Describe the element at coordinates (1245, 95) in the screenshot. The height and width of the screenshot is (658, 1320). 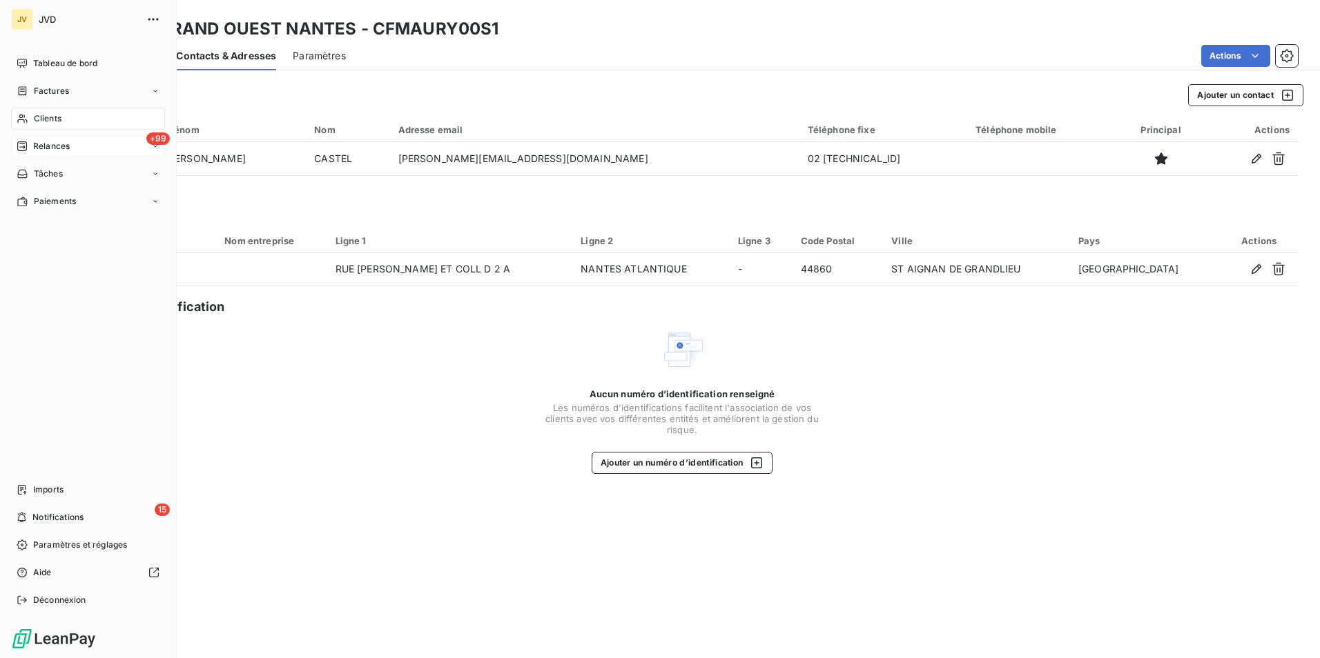
I see `button: Ajouter un contact` at that location.